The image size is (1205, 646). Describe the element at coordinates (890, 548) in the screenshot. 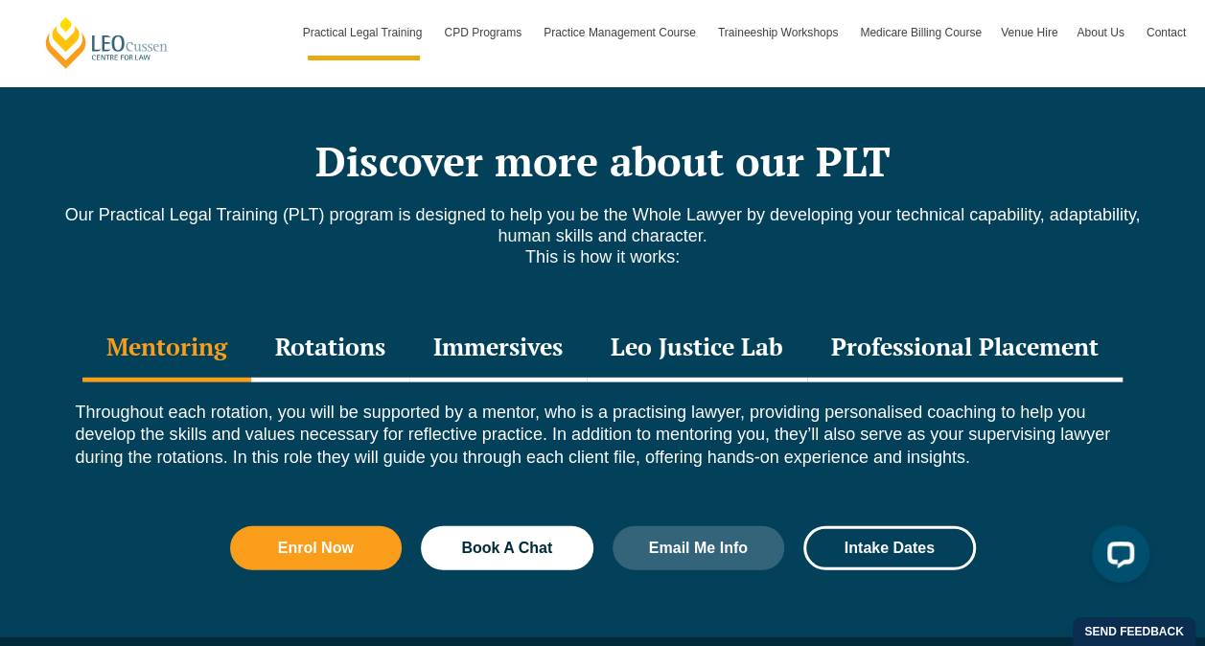

I see `span: Intake Dates` at that location.